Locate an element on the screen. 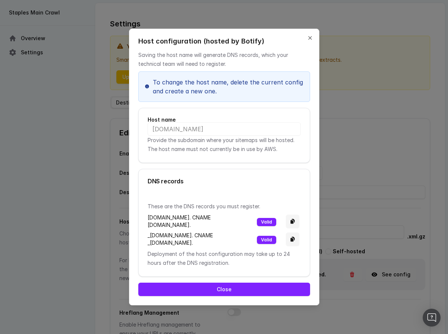 The height and width of the screenshot is (334, 448). div: To change the host name, delete the current config and create a new one. is located at coordinates (224, 87).